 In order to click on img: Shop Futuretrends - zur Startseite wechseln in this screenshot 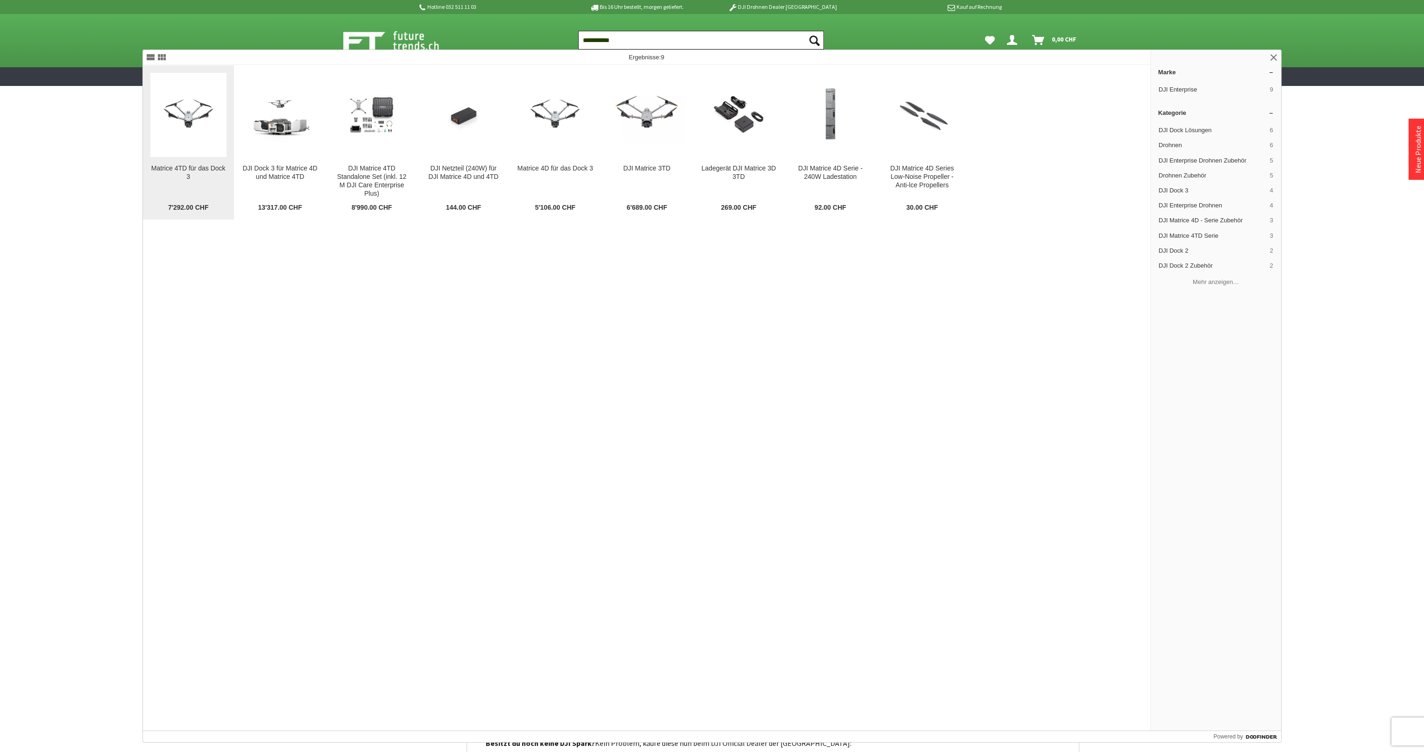, I will do `click(401, 41)`.